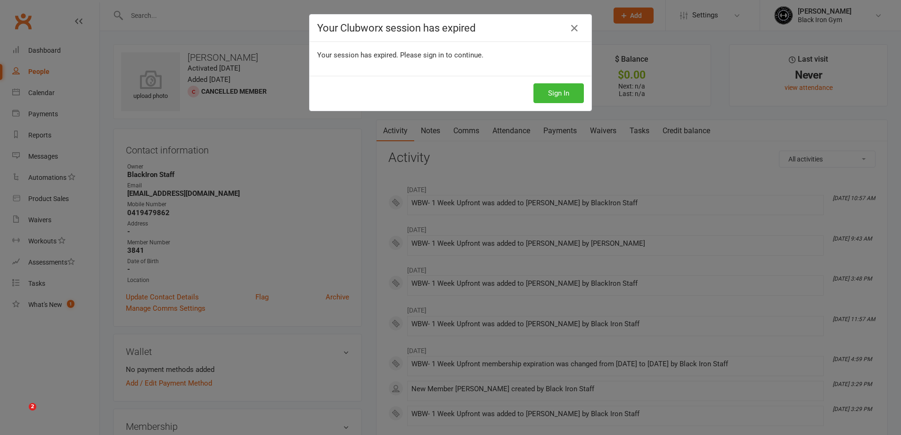  What do you see at coordinates (558, 93) in the screenshot?
I see `button: Sign In` at bounding box center [558, 93].